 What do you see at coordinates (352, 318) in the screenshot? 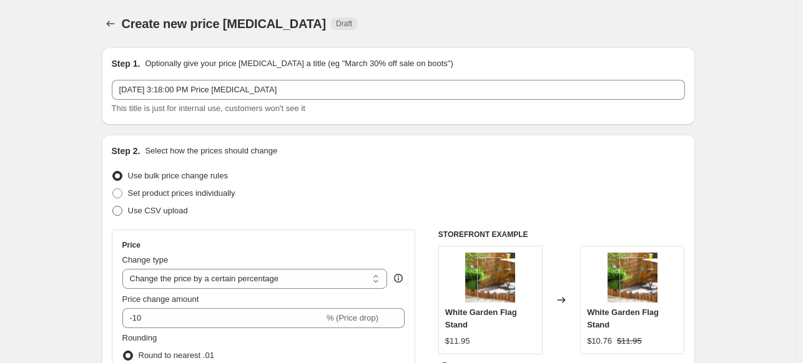
I see `span: % (Price drop)` at bounding box center [352, 318].